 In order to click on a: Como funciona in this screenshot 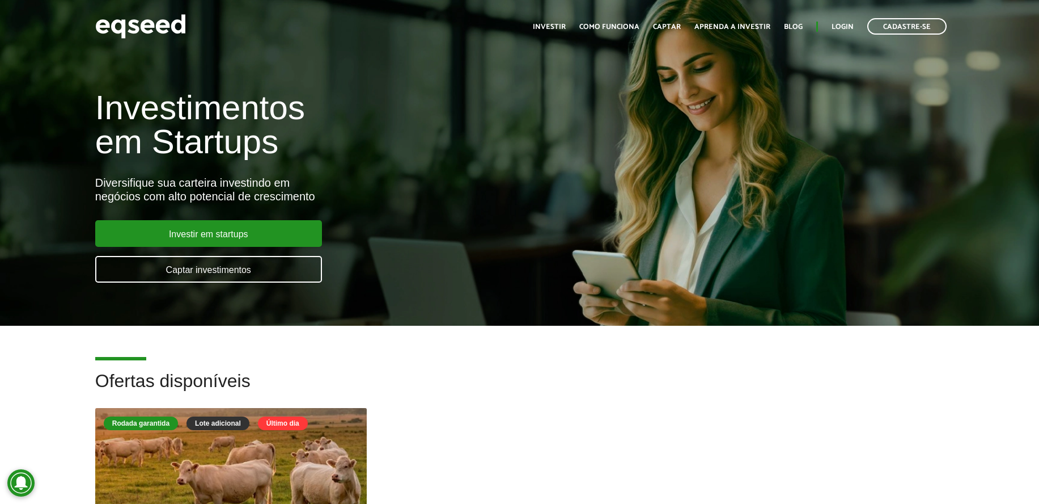, I will do `click(610, 27)`.